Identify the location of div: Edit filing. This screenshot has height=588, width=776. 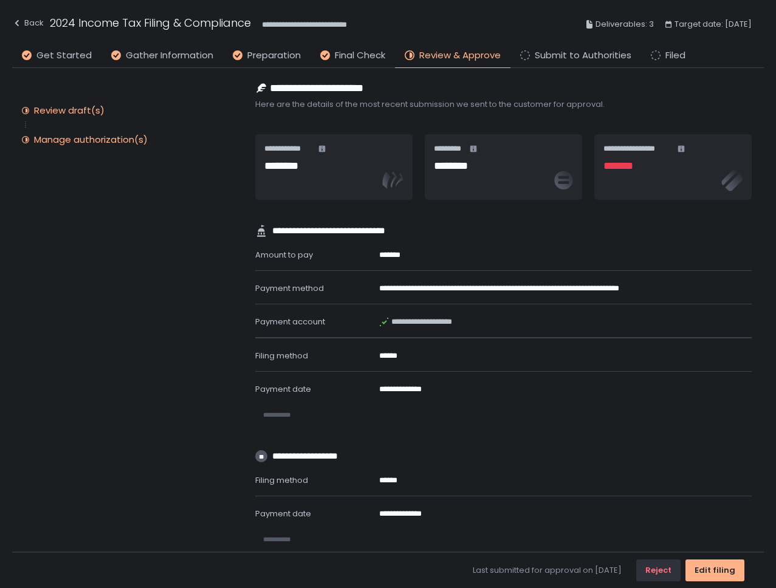
(715, 571).